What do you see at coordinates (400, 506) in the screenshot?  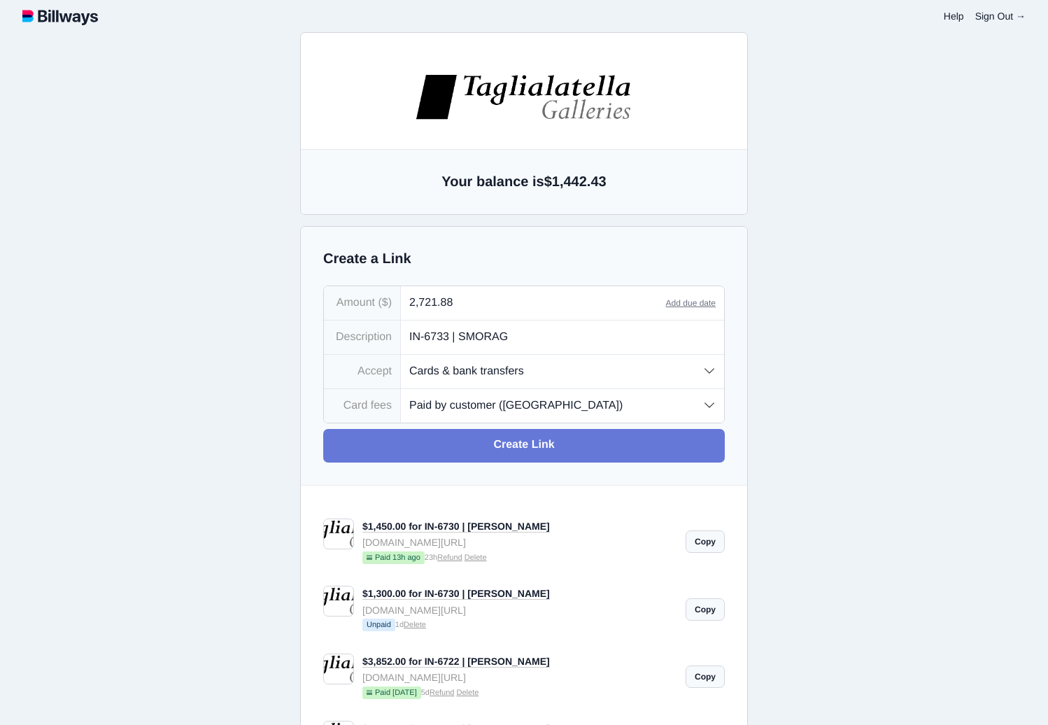 I see `button: Submit Payment` at bounding box center [400, 506].